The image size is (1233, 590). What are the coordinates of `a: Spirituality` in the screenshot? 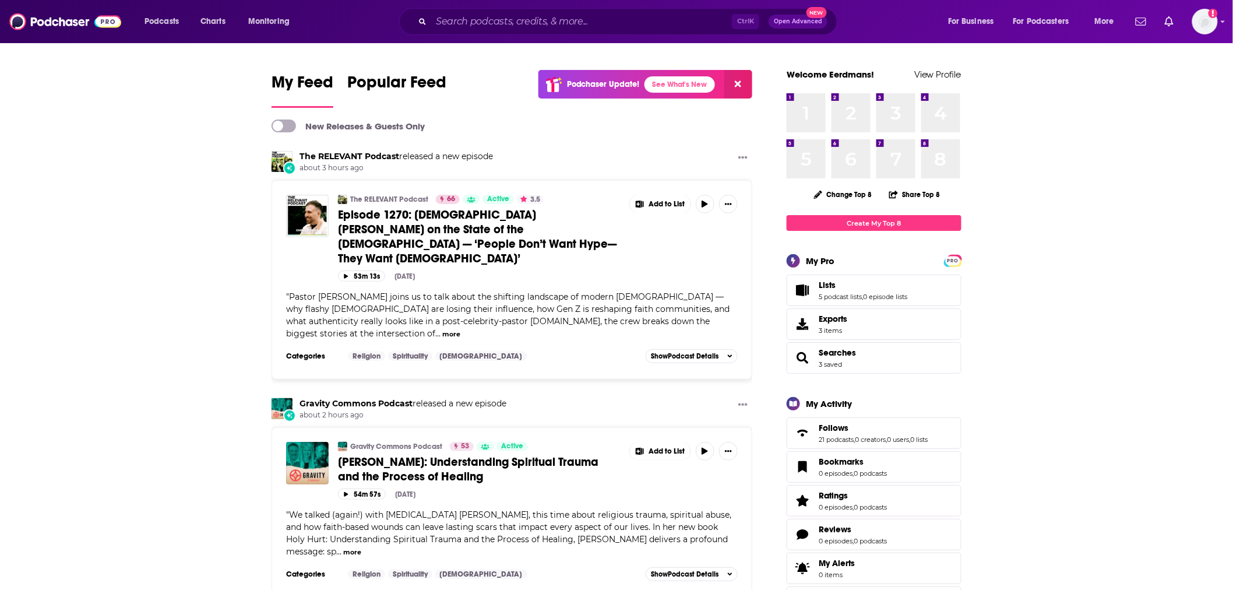 It's located at (410, 356).